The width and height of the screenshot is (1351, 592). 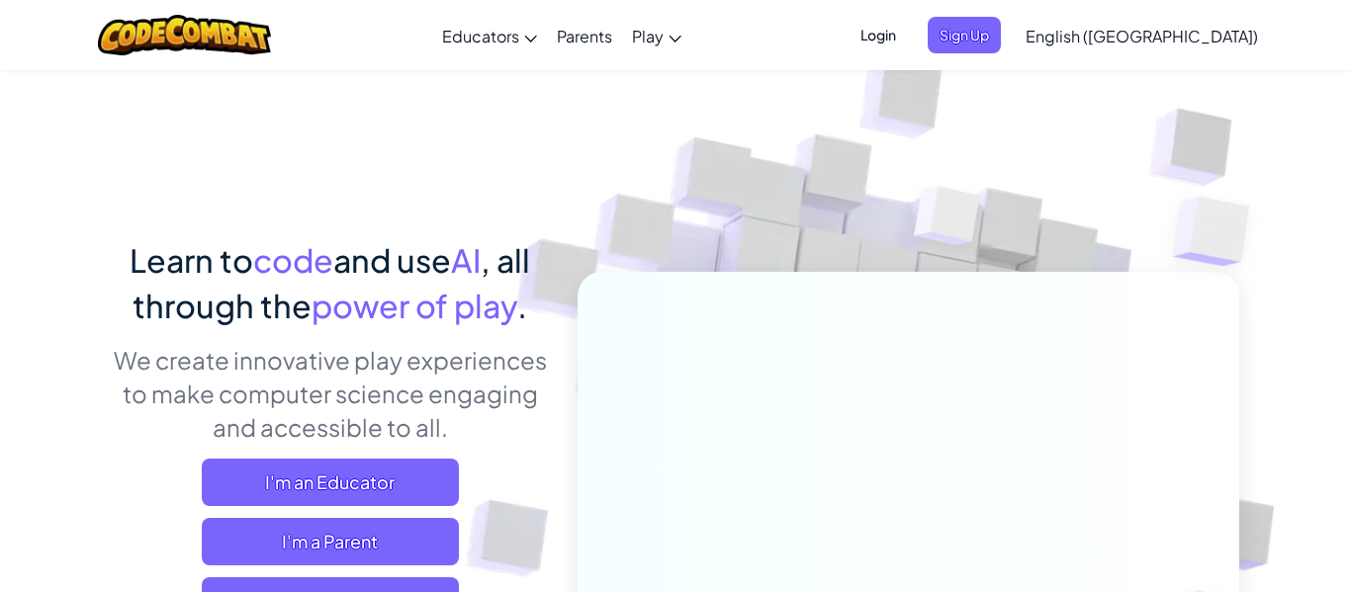 I want to click on span: Learn to, so click(x=191, y=260).